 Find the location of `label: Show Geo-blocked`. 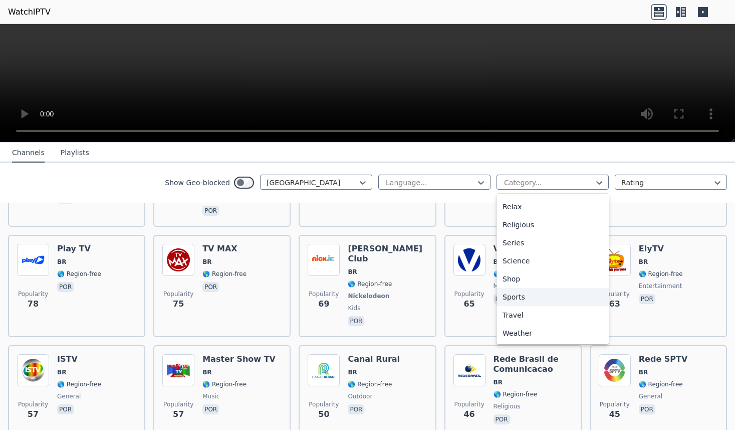

label: Show Geo-blocked is located at coordinates (197, 182).